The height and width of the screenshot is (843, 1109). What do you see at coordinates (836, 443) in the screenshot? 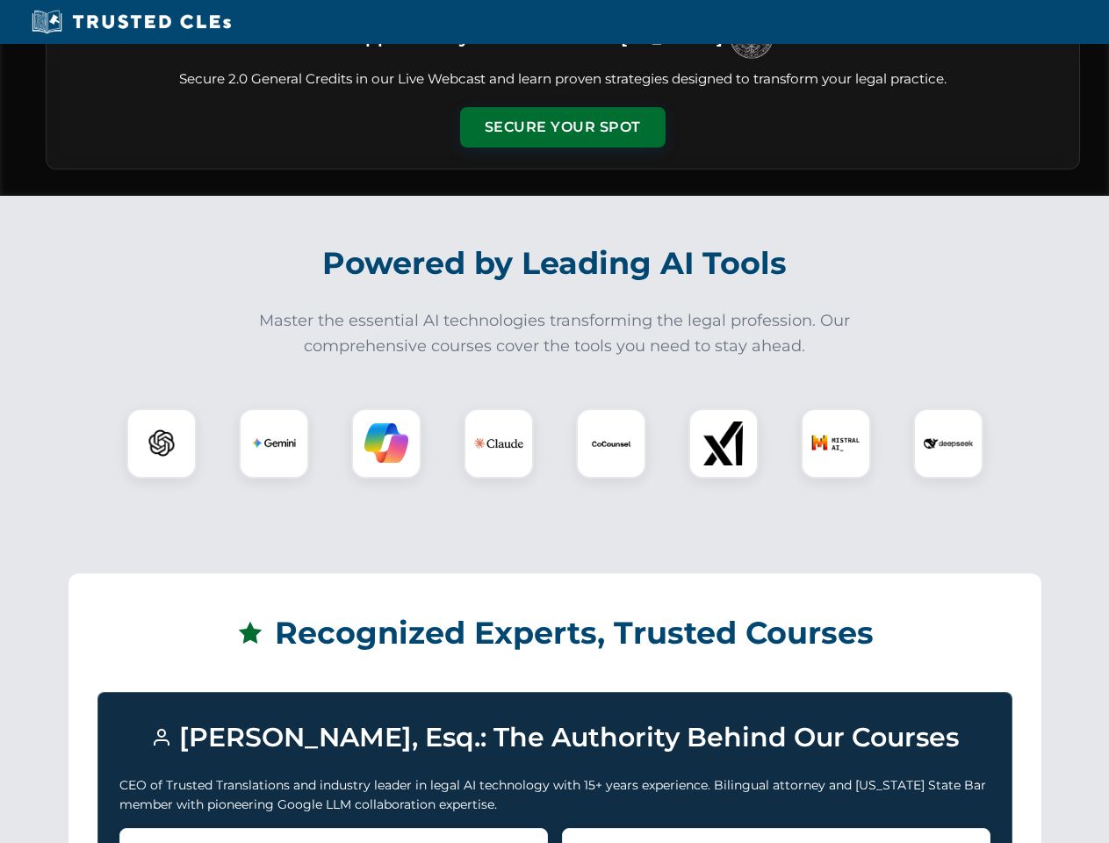
I see `img: Mistral AI Logo` at bounding box center [836, 443].